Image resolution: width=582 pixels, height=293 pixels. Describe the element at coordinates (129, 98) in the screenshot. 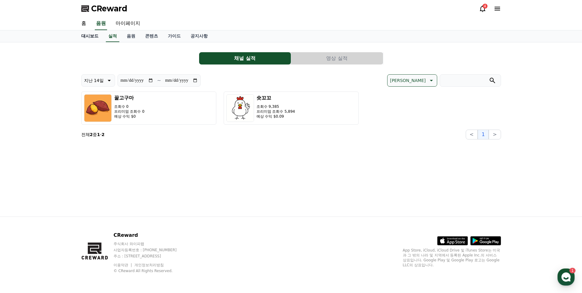

I see `h3: 꿀고구마` at that location.